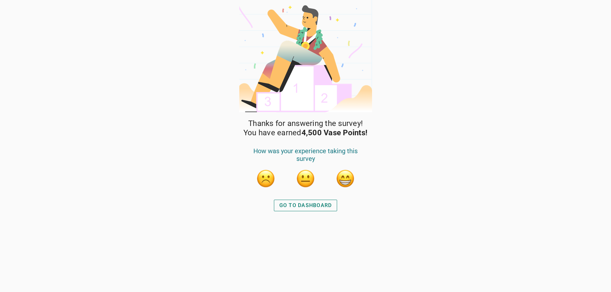 The height and width of the screenshot is (292, 611). What do you see at coordinates (306, 206) in the screenshot?
I see `button: GO TO DASHBOARD` at bounding box center [306, 206].